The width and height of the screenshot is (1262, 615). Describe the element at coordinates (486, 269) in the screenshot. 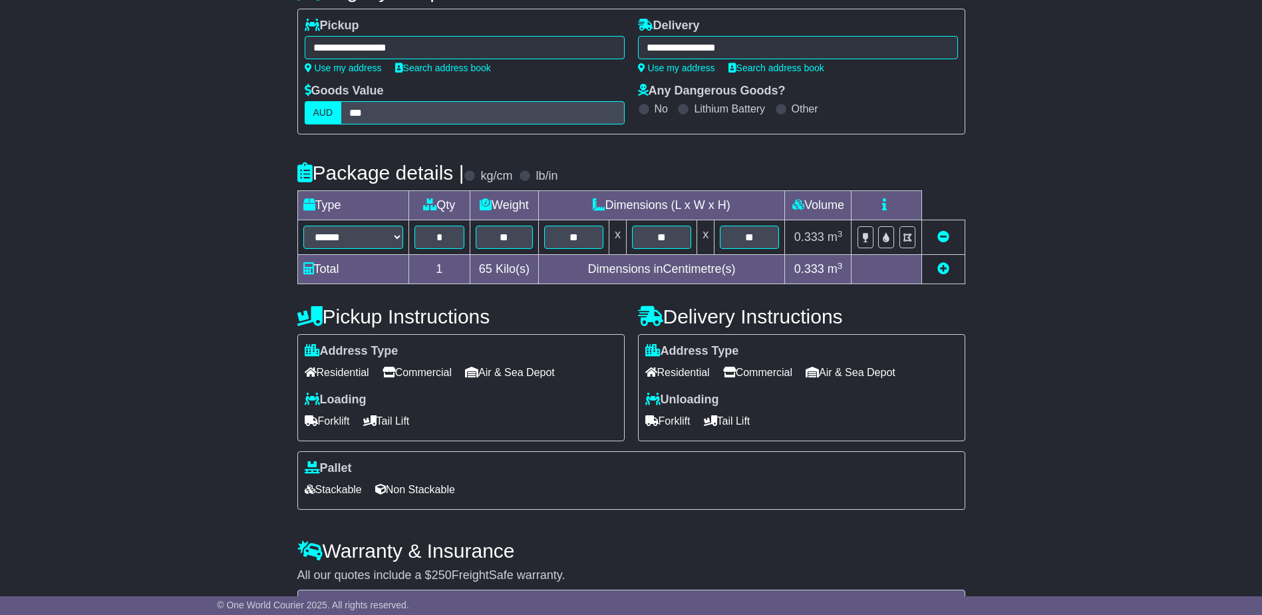

I see `span: 65` at that location.